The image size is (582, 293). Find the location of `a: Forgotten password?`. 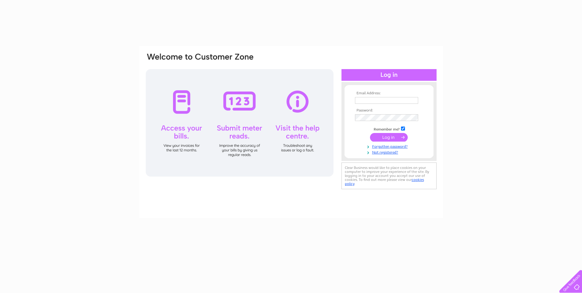

a: Forgotten password? is located at coordinates (390, 146).